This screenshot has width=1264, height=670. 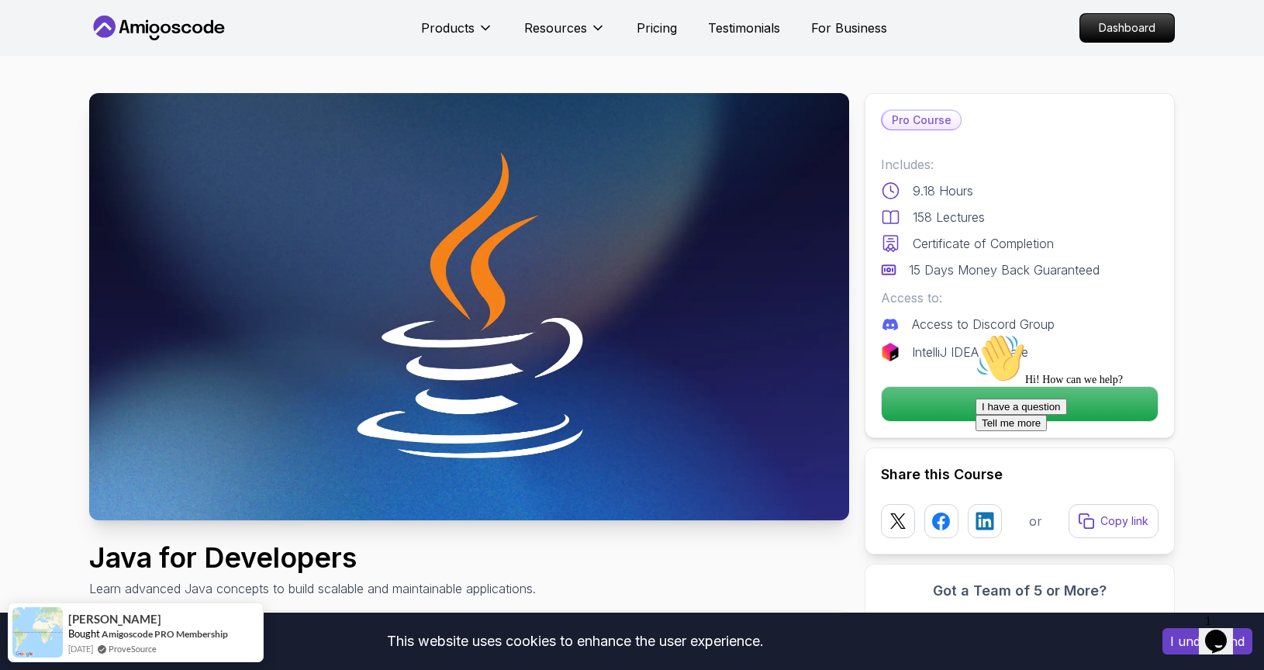 What do you see at coordinates (970, 352) in the screenshot?
I see `p: IntelliJ IDEA Ultimate` at bounding box center [970, 352].